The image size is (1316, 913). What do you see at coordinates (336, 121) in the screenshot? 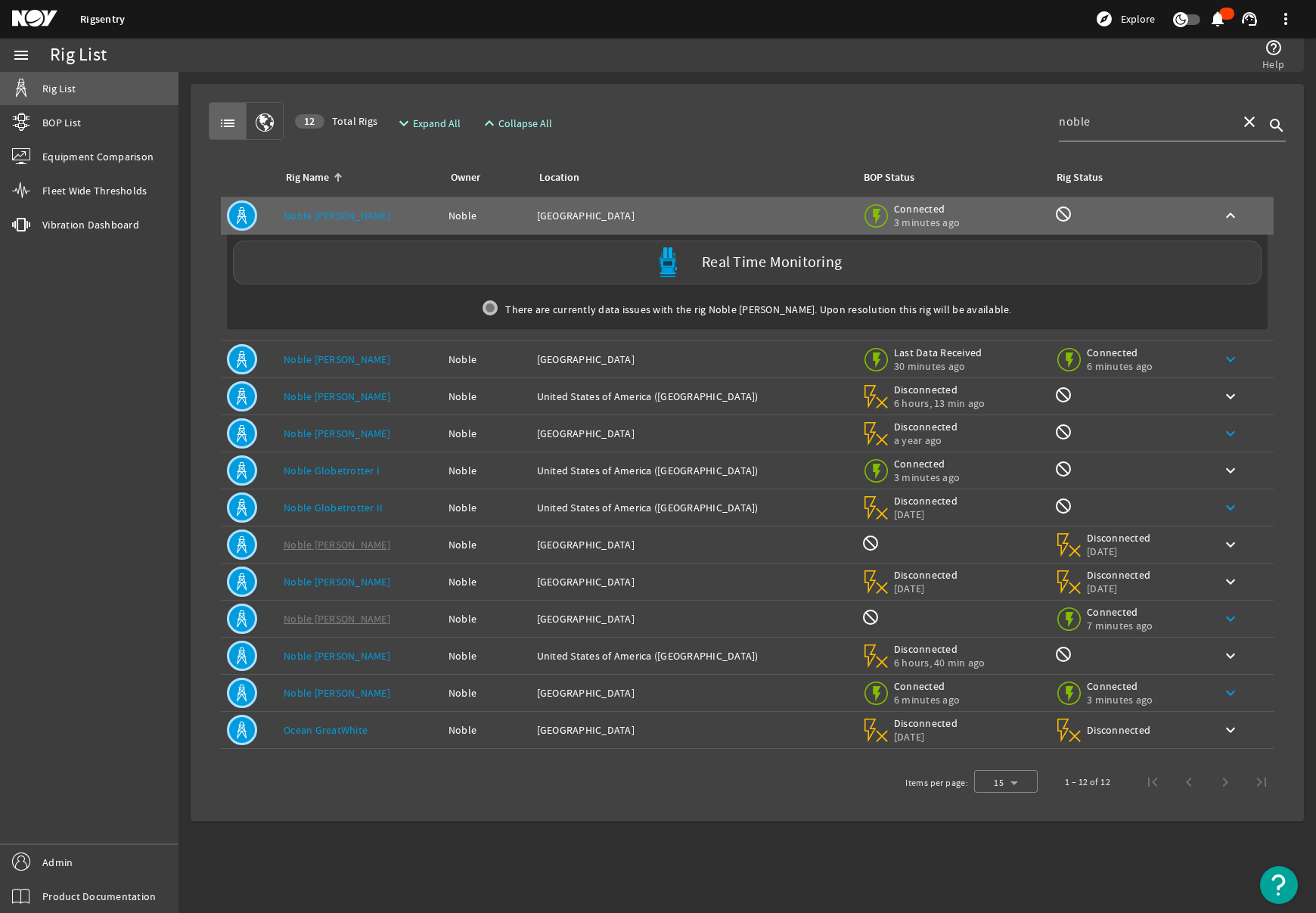
I see `span: Total Rigs` at bounding box center [336, 121].